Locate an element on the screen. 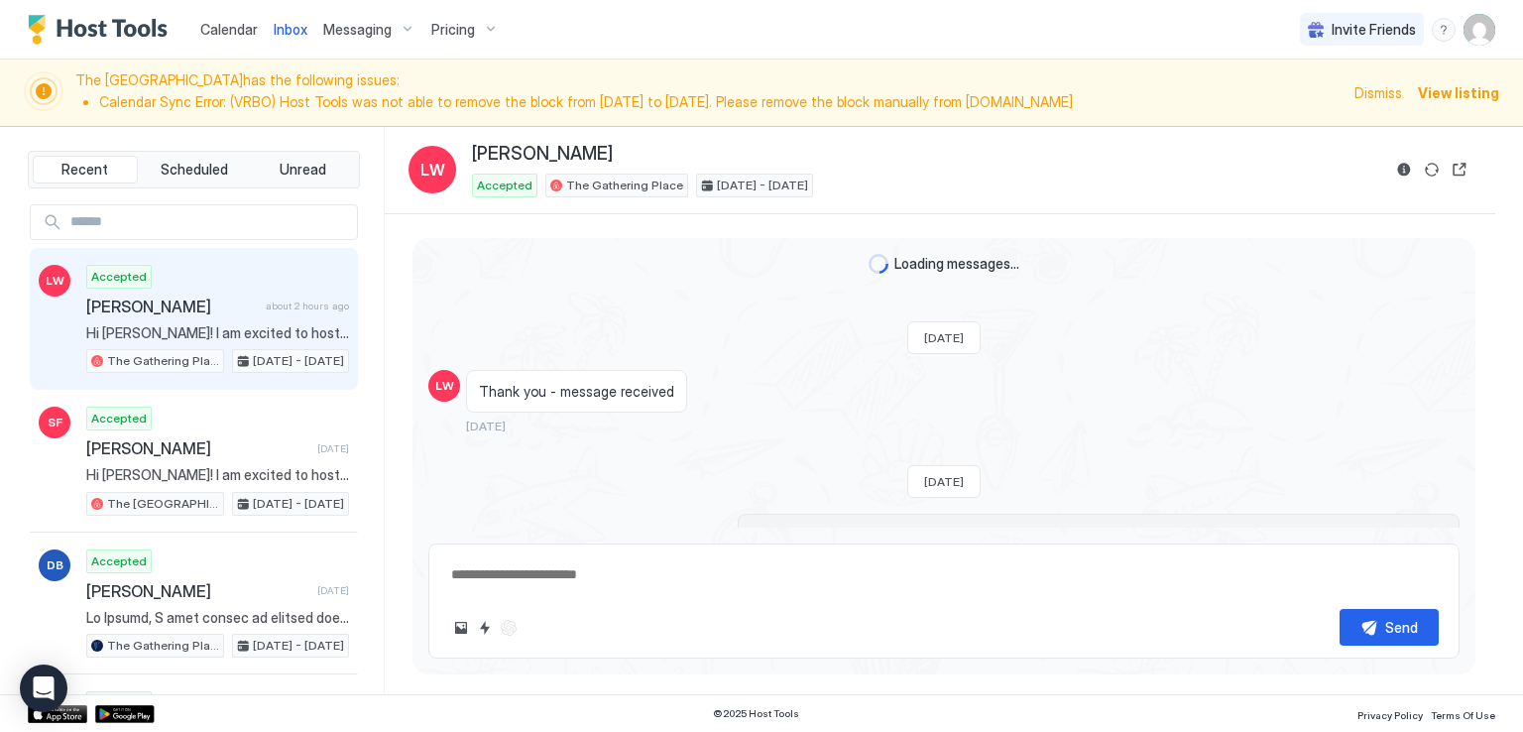 The width and height of the screenshot is (1523, 732). div: App Store is located at coordinates (58, 714).